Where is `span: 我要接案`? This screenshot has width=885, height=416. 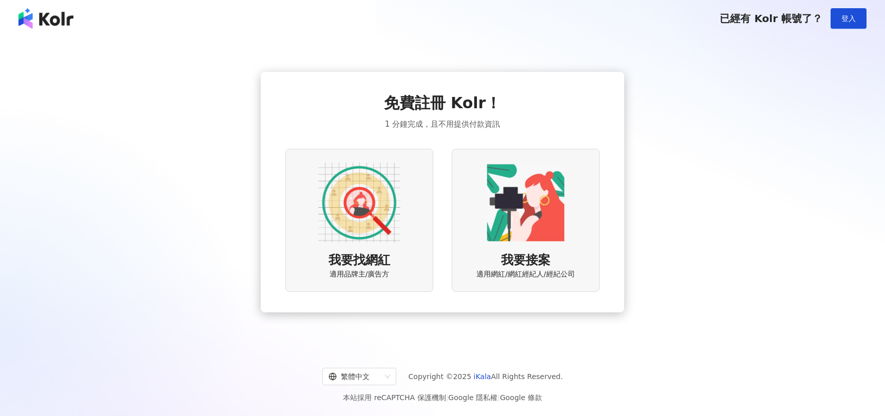 span: 我要接案 is located at coordinates (526, 261).